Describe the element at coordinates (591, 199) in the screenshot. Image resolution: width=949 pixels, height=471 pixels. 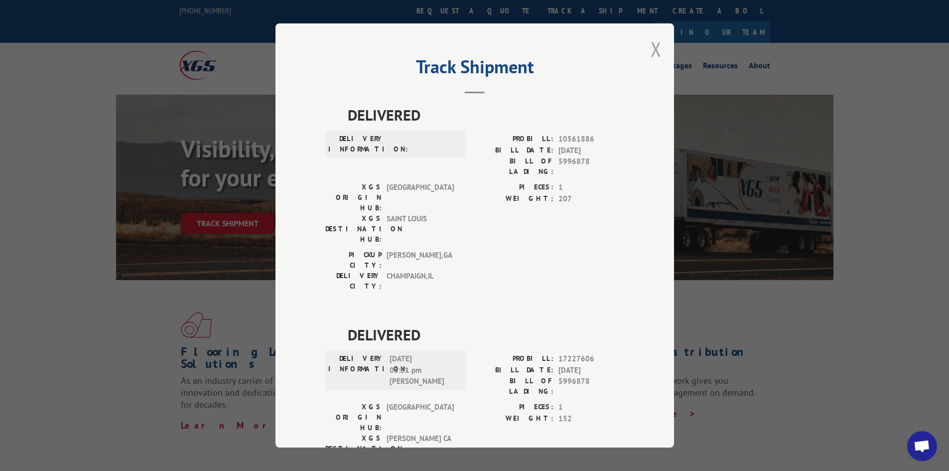
I see `span: 207` at that location.